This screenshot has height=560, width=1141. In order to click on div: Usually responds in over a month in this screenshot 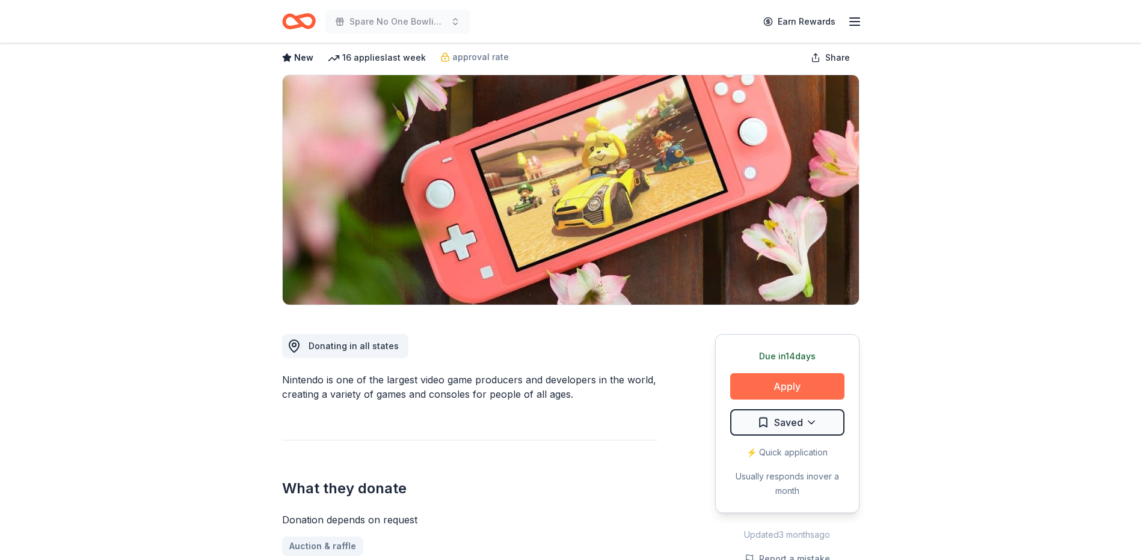, I will do `click(787, 484)`.